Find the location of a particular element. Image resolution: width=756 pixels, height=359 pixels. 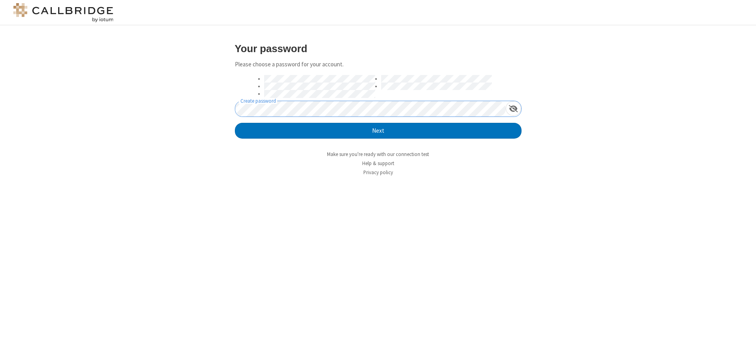

input: Create password is located at coordinates (371, 109).